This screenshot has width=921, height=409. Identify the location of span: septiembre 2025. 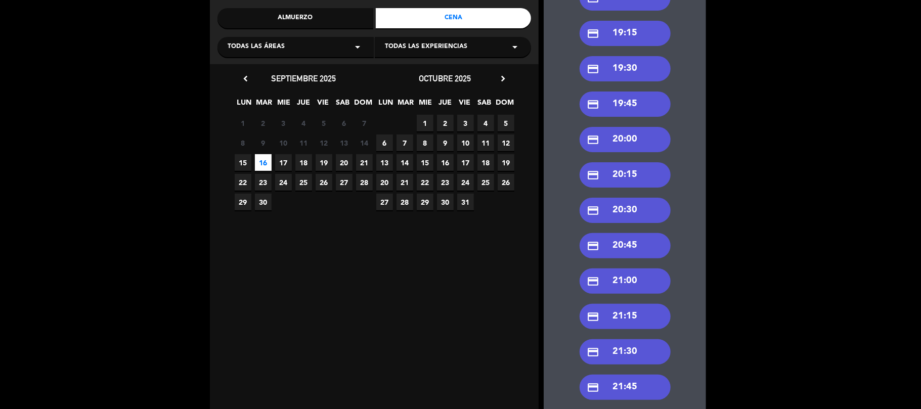
(303, 78).